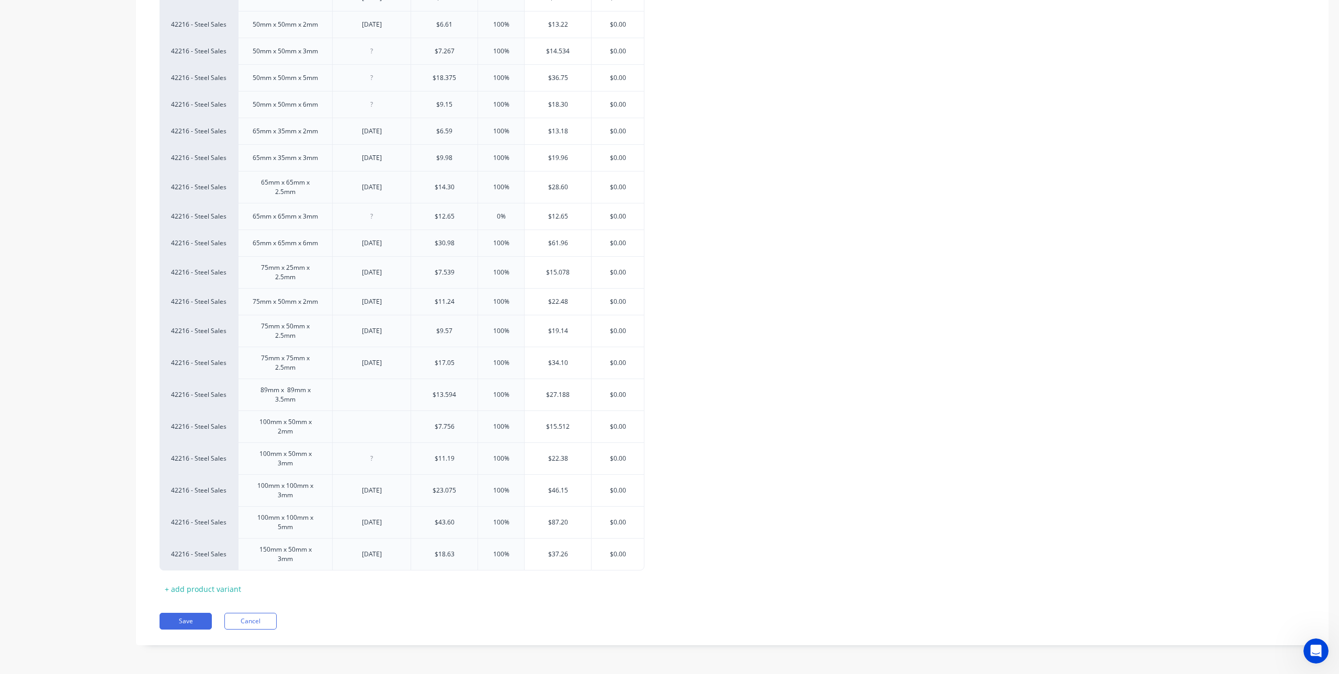  Describe the element at coordinates (402, 216) in the screenshot. I see `div: 42216 - Steel Sales65mm x 65mm x 3mm$12.650%$12.65$0.00` at that location.